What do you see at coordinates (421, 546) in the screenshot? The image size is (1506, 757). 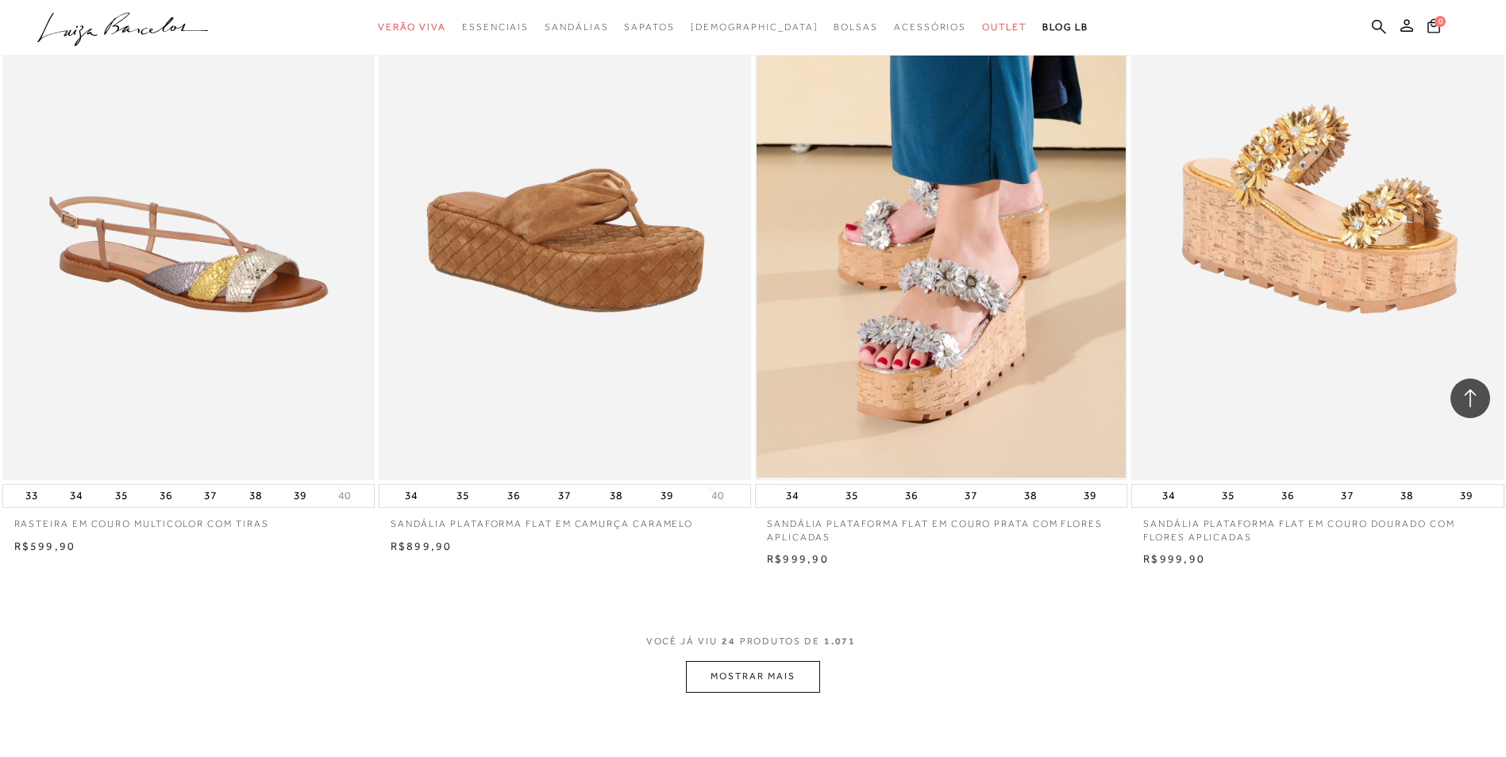 I see `span: R$899,90` at bounding box center [421, 546].